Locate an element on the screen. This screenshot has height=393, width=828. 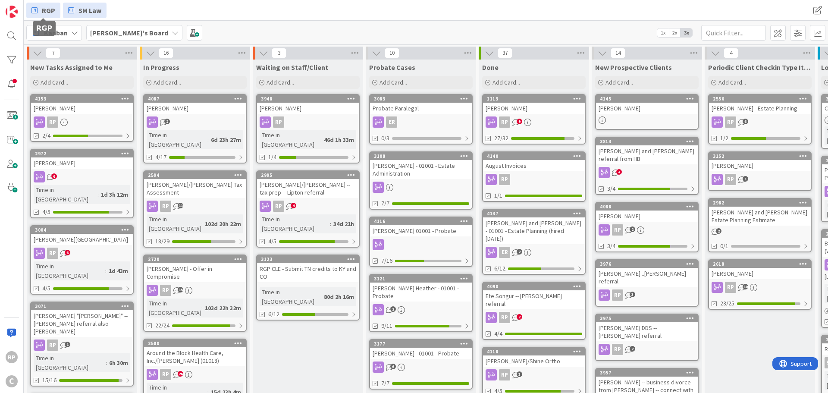
div: 3083Probate Paralegal is located at coordinates (421, 104).